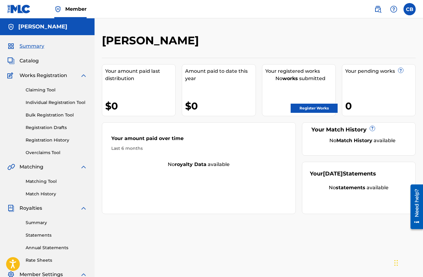 The width and height of the screenshot is (423, 277). I want to click on div: Last 6 months, so click(199, 148).